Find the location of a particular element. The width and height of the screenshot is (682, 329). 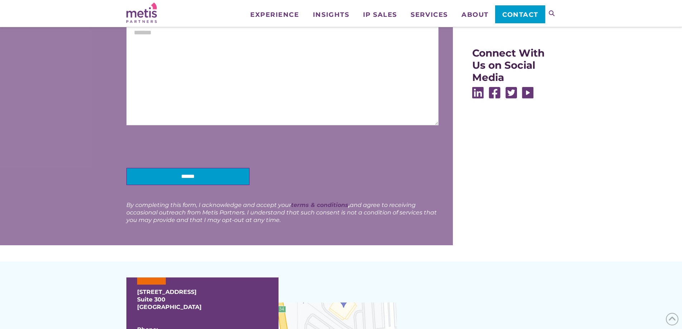

img: Twitter is located at coordinates (511, 93).